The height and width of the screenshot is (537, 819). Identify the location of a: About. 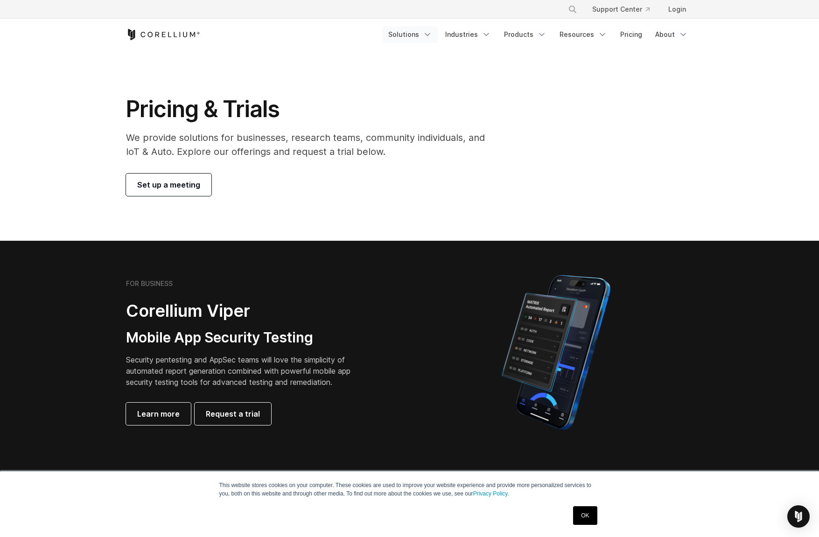
(671, 35).